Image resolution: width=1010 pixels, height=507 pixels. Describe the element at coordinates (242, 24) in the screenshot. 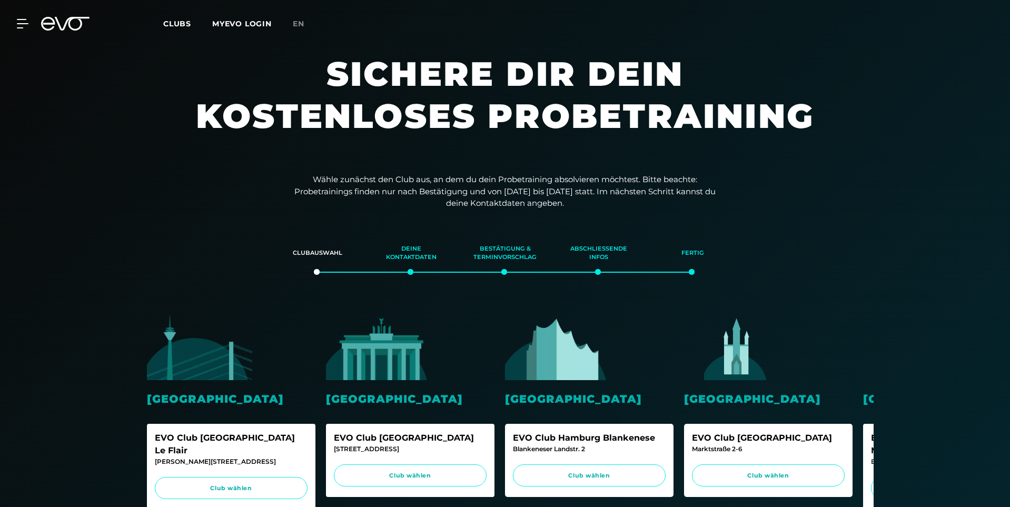

I see `a: MYEVO LOGIN` at that location.